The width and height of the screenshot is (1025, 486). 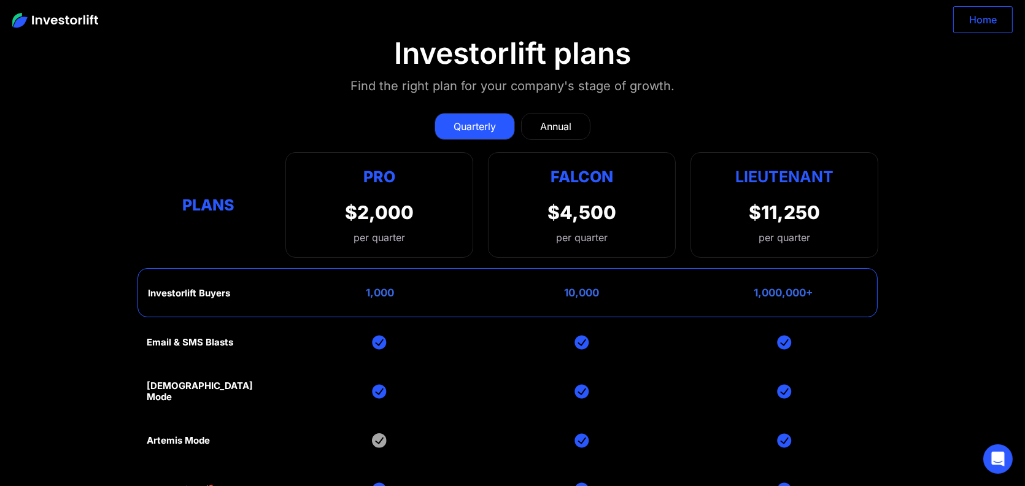 I want to click on div: $11,250, so click(x=784, y=212).